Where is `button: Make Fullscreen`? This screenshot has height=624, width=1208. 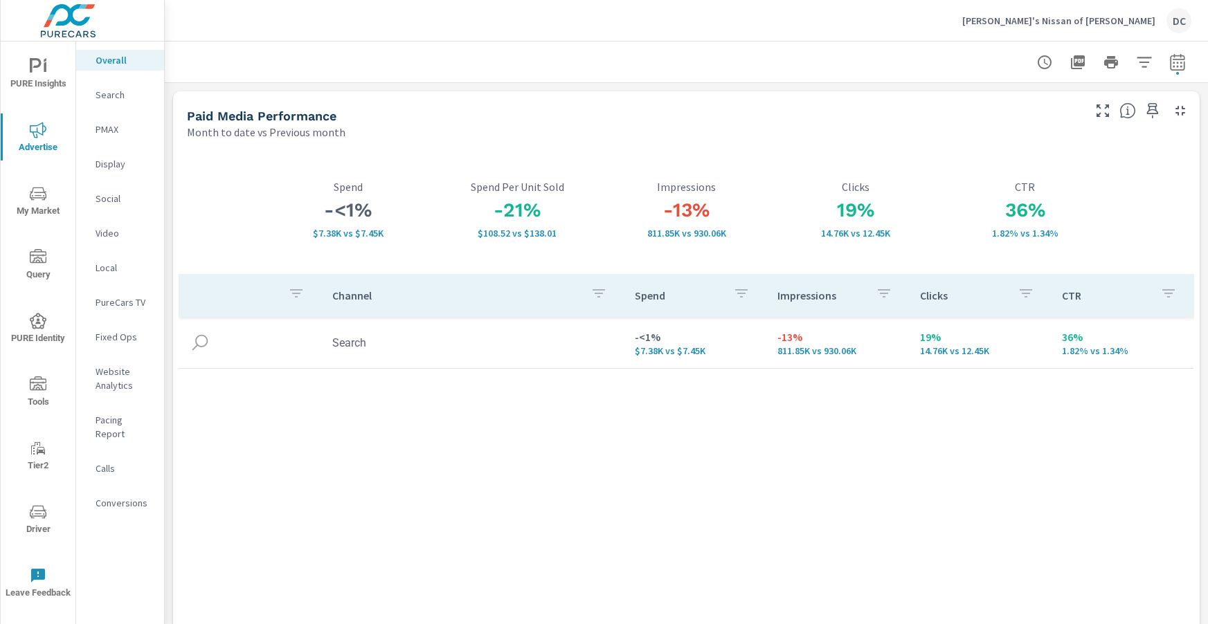 button: Make Fullscreen is located at coordinates (1102, 111).